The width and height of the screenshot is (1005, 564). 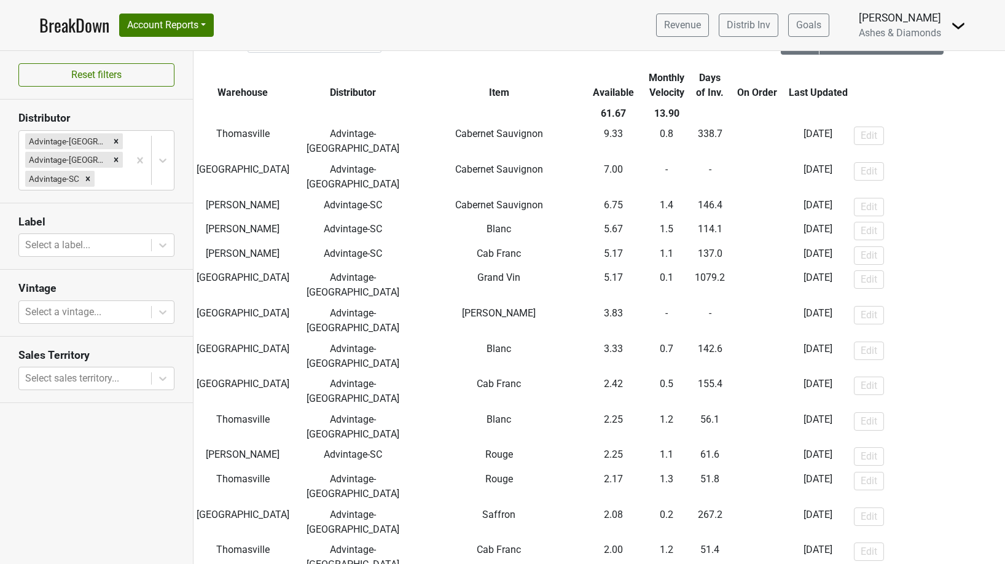 What do you see at coordinates (667, 231) in the screenshot?
I see `td: 1.5` at bounding box center [667, 231].